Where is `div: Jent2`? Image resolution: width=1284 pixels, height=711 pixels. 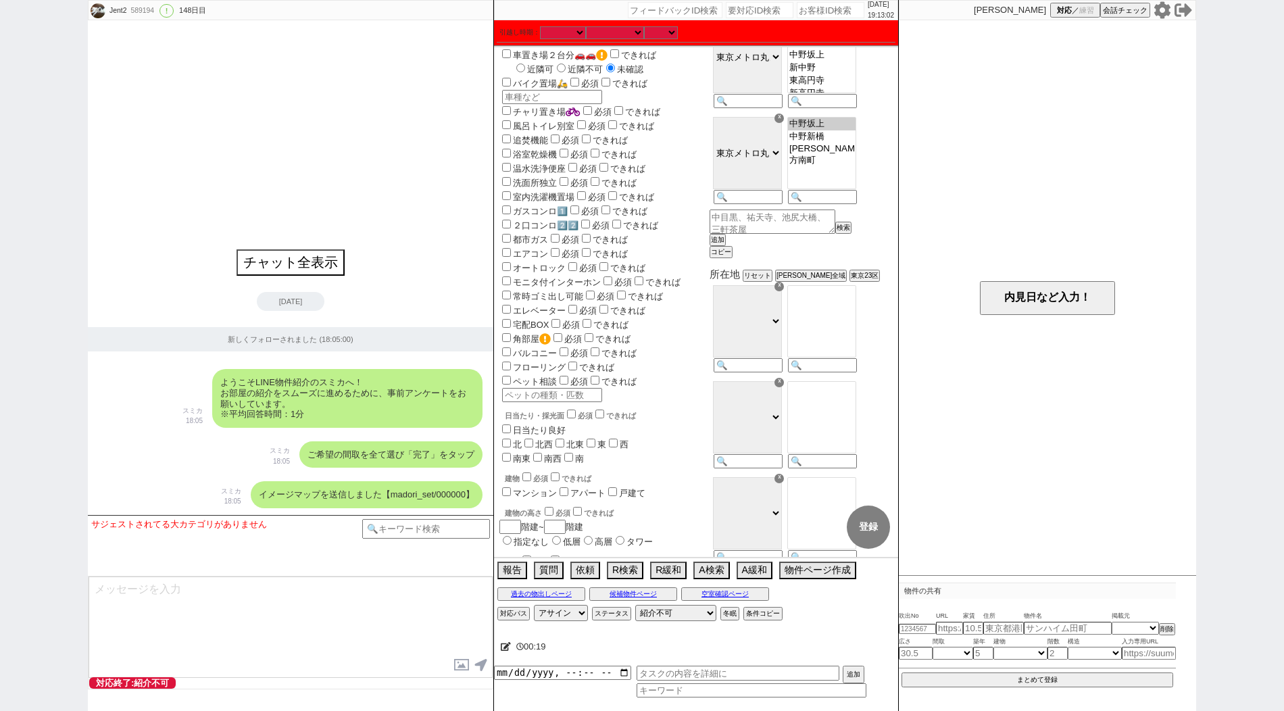
div: Jent2 is located at coordinates (117, 11).